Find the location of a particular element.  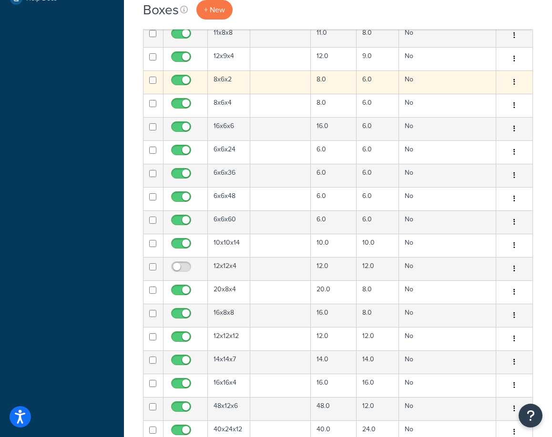

td: 20x8x4 is located at coordinates (229, 292).